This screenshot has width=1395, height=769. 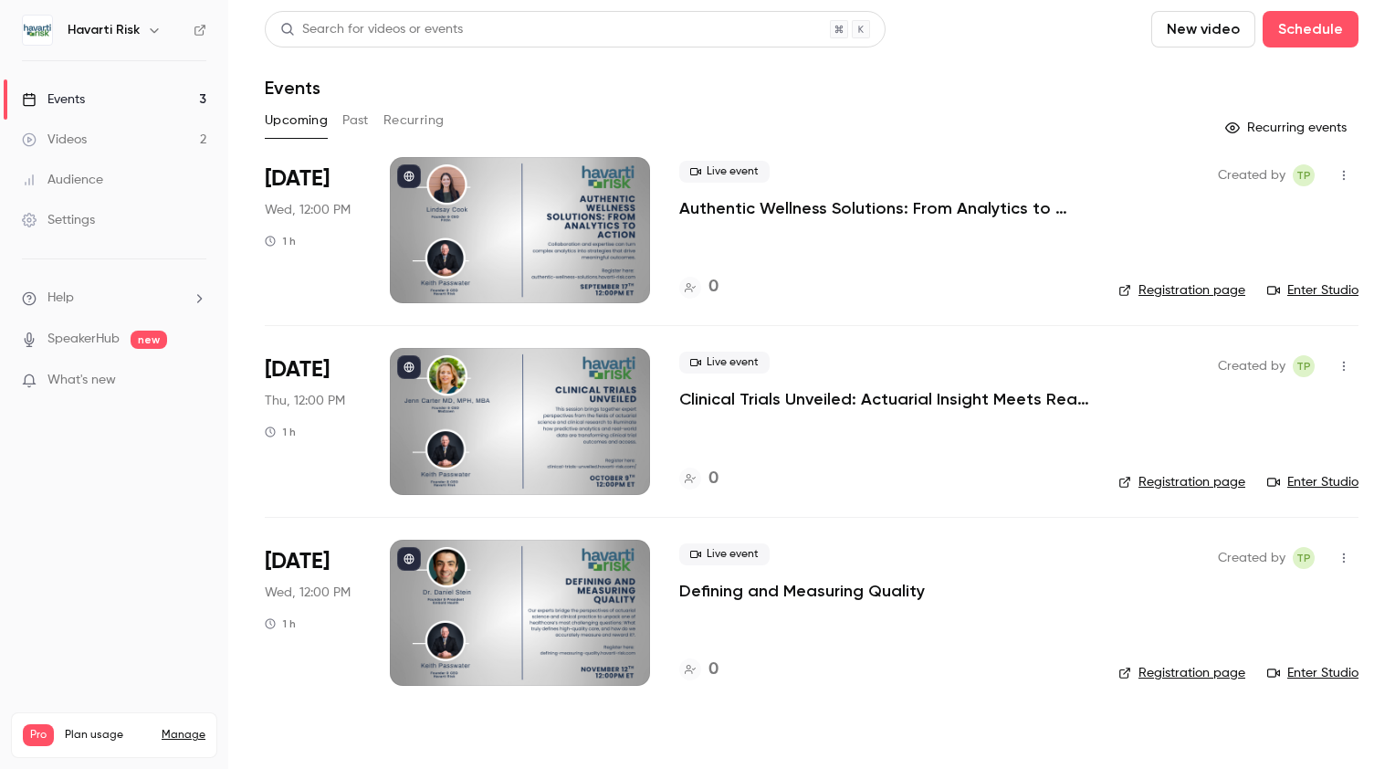 What do you see at coordinates (884, 399) in the screenshot?
I see `a: Clinical Trials Unveiled: Actuarial Insight Meets Real-World Evidence` at bounding box center [884, 399].